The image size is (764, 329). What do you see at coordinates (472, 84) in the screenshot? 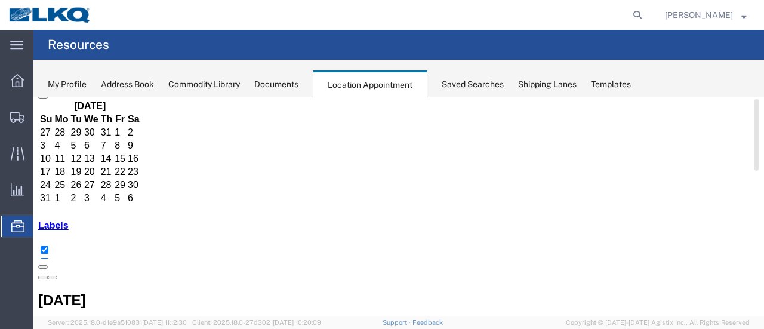
I see `div: Saved Searches` at bounding box center [472, 84].